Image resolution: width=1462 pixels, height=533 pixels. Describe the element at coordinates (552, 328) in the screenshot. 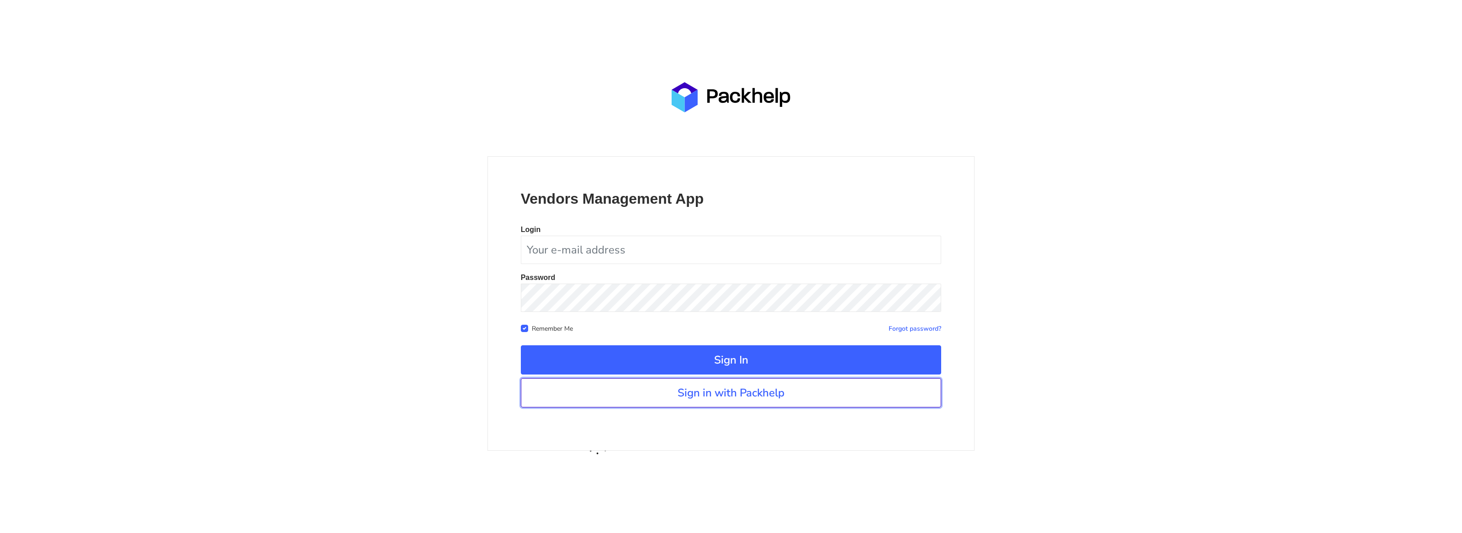

I see `label: Remember Me` at that location.